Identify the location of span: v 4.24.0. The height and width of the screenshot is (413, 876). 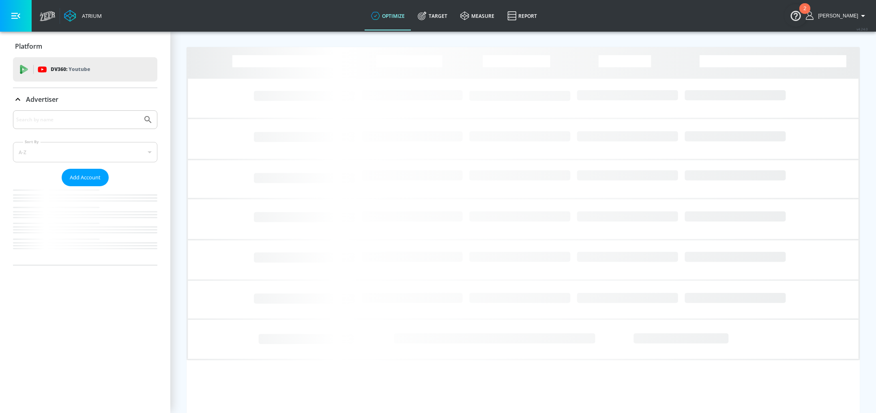
(862, 29).